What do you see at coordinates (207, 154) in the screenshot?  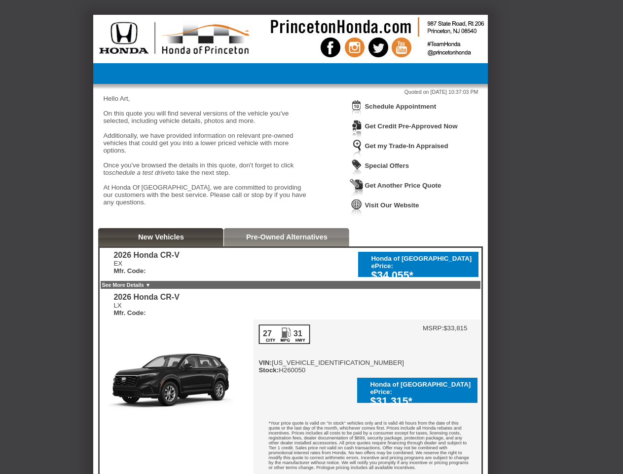 I see `div: Hello Art, On this quote you will find several versions of the vehicle you've selected, including...` at bounding box center [207, 154].